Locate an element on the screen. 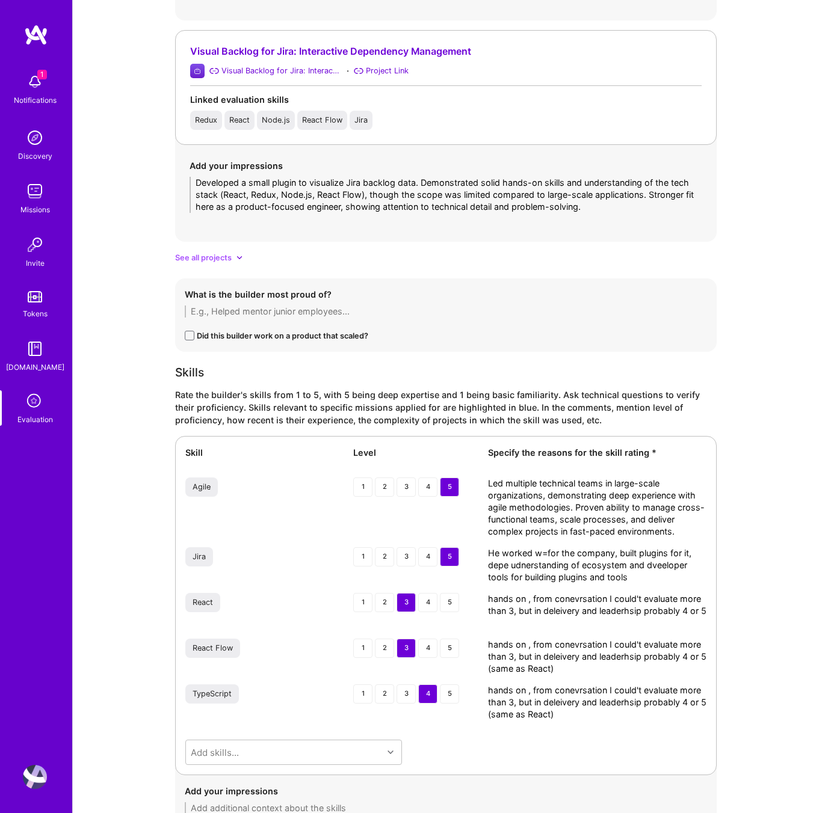 This screenshot has height=813, width=819. div: Notifications is located at coordinates (35, 100).